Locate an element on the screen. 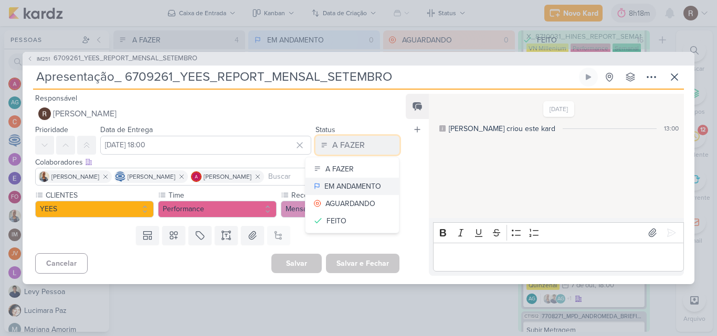  div: AGUARDANDO is located at coordinates (350, 204).